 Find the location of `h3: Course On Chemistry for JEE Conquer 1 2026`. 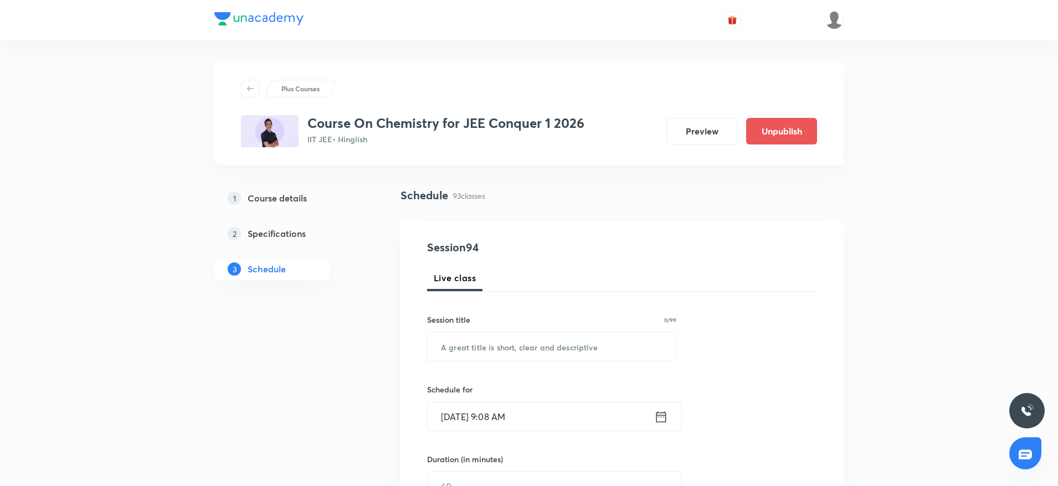

h3: Course On Chemistry for JEE Conquer 1 2026 is located at coordinates (446, 123).